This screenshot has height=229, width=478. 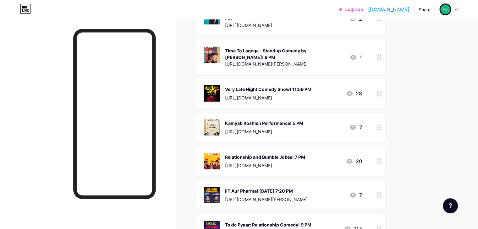 I want to click on img: Ministry Comedy, so click(x=445, y=9).